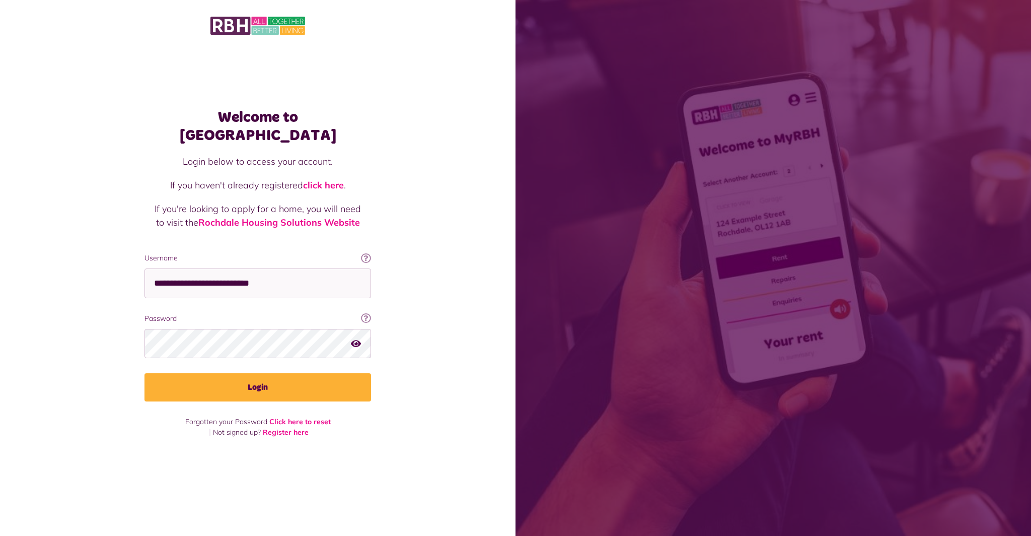 The width and height of the screenshot is (1031, 536). Describe the element at coordinates (258, 185) in the screenshot. I see `p: If you haven't already registered .` at that location.